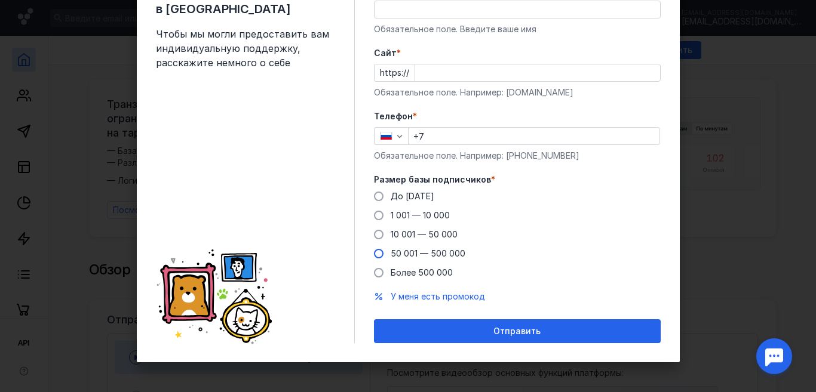  Describe the element at coordinates (517, 332) in the screenshot. I see `span: Отправить` at that location.